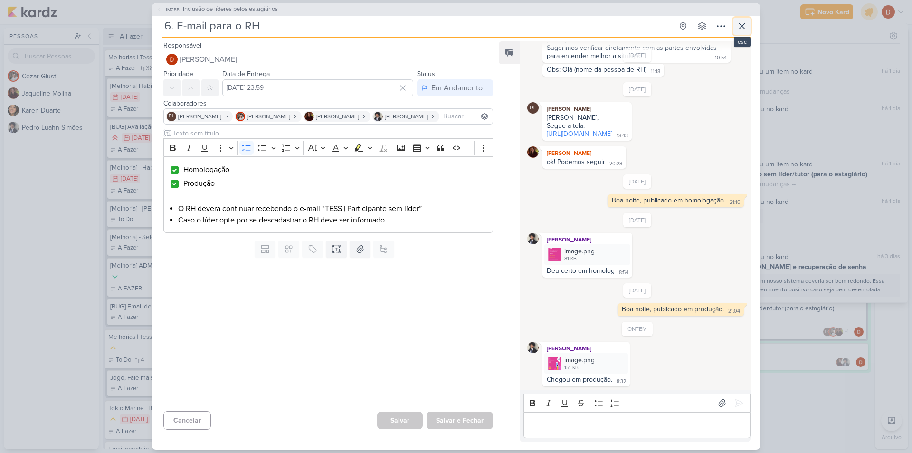 The height and width of the screenshot is (453, 912). I want to click on div: 21:16, so click(735, 202).